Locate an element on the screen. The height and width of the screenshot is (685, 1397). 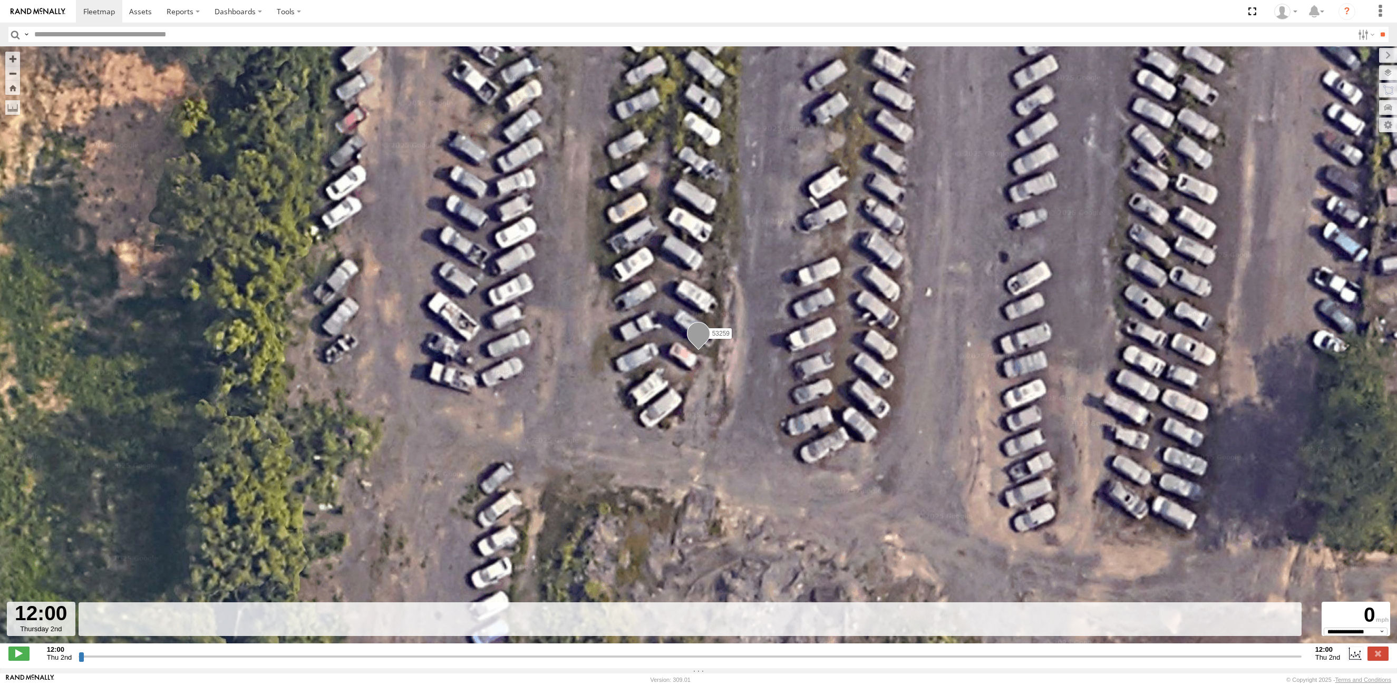
div: Version: 309.01 is located at coordinates (671, 680).